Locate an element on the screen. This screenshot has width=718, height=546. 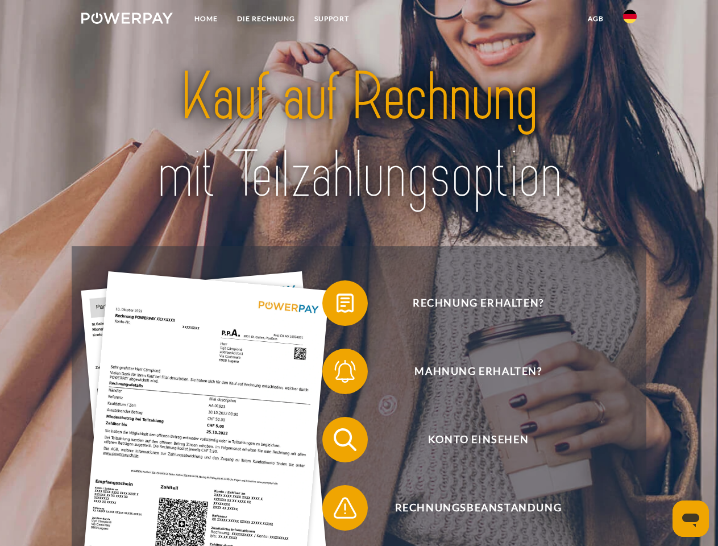
img: qb_warning.svg is located at coordinates (345, 508).